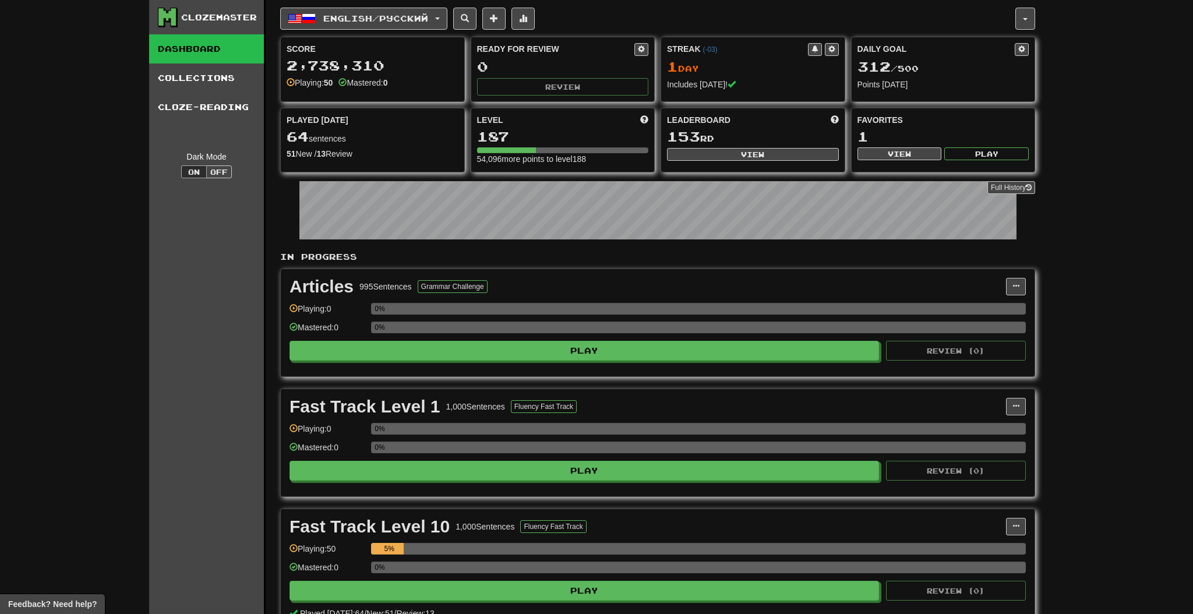 The image size is (1193, 614). I want to click on div: 1, so click(943, 136).